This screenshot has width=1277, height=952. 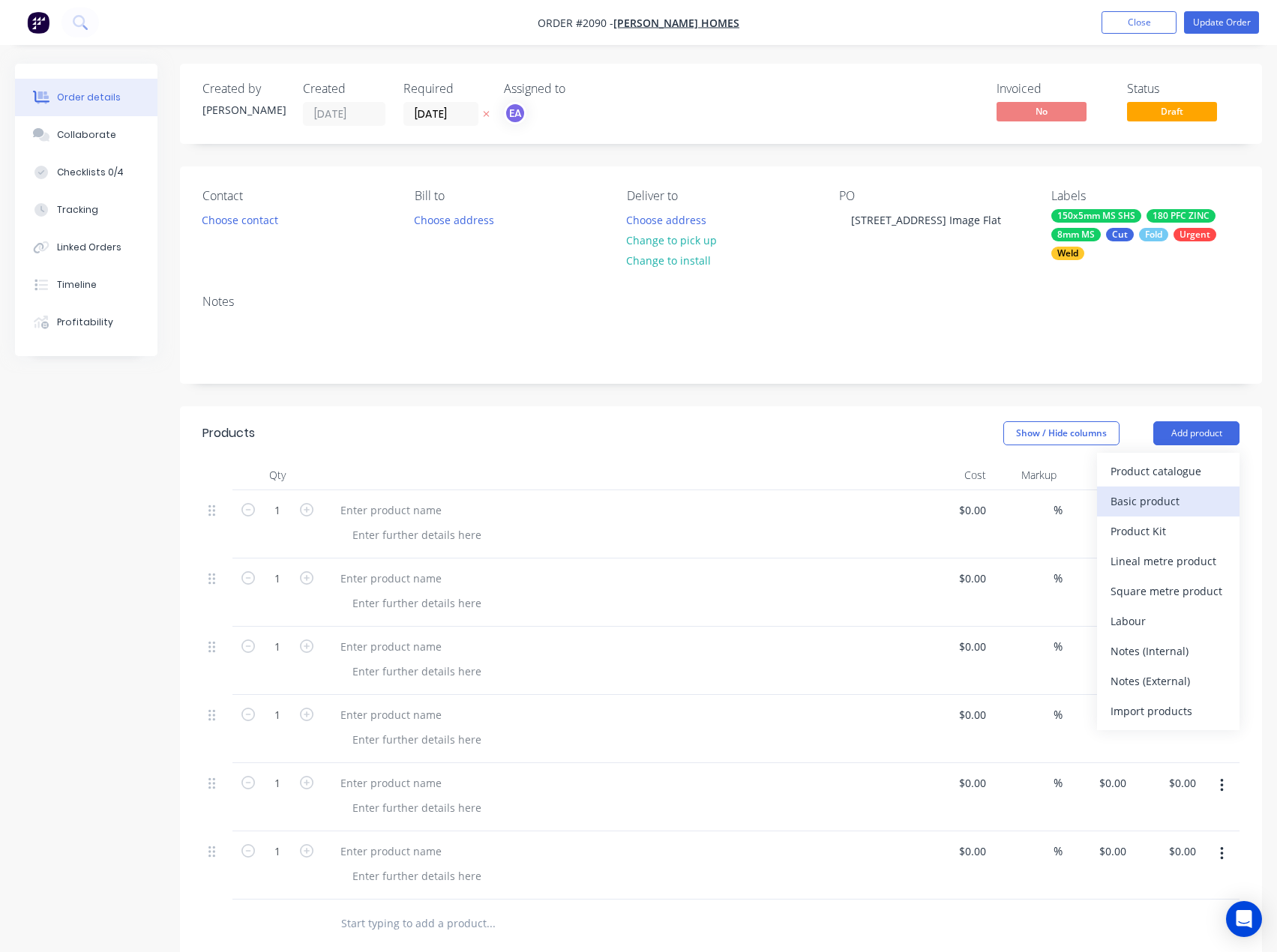 I want to click on div: Profitability, so click(x=85, y=322).